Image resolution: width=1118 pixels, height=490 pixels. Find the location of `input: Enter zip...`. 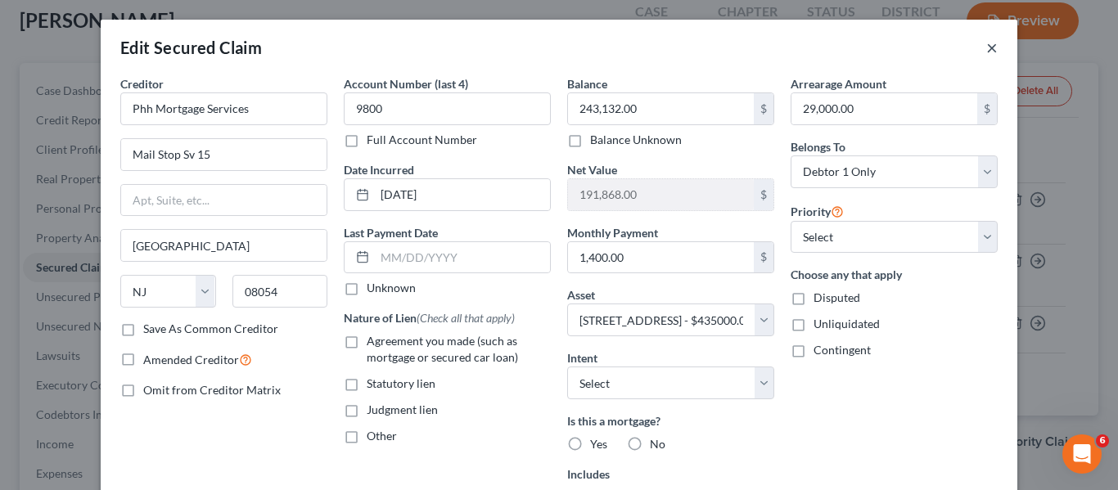

input: Enter zip... is located at coordinates (280, 291).